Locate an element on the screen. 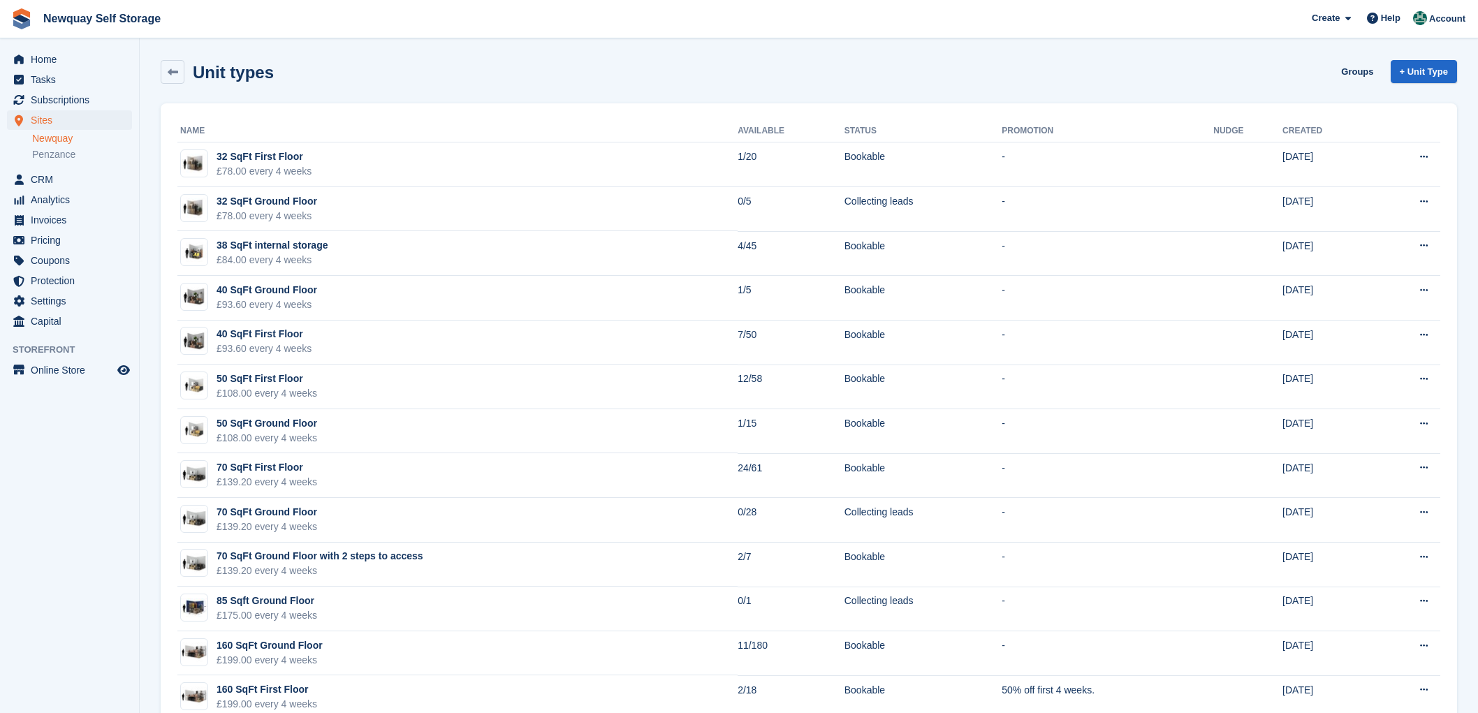  div: £108.00 every 4 weeks is located at coordinates (267, 393).